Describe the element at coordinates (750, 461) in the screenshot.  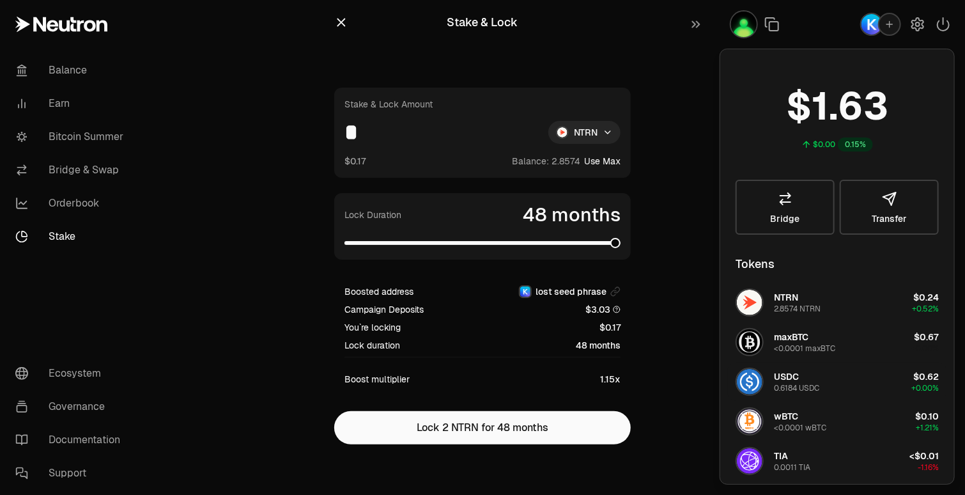
I see `img: TIA Logo` at that location.